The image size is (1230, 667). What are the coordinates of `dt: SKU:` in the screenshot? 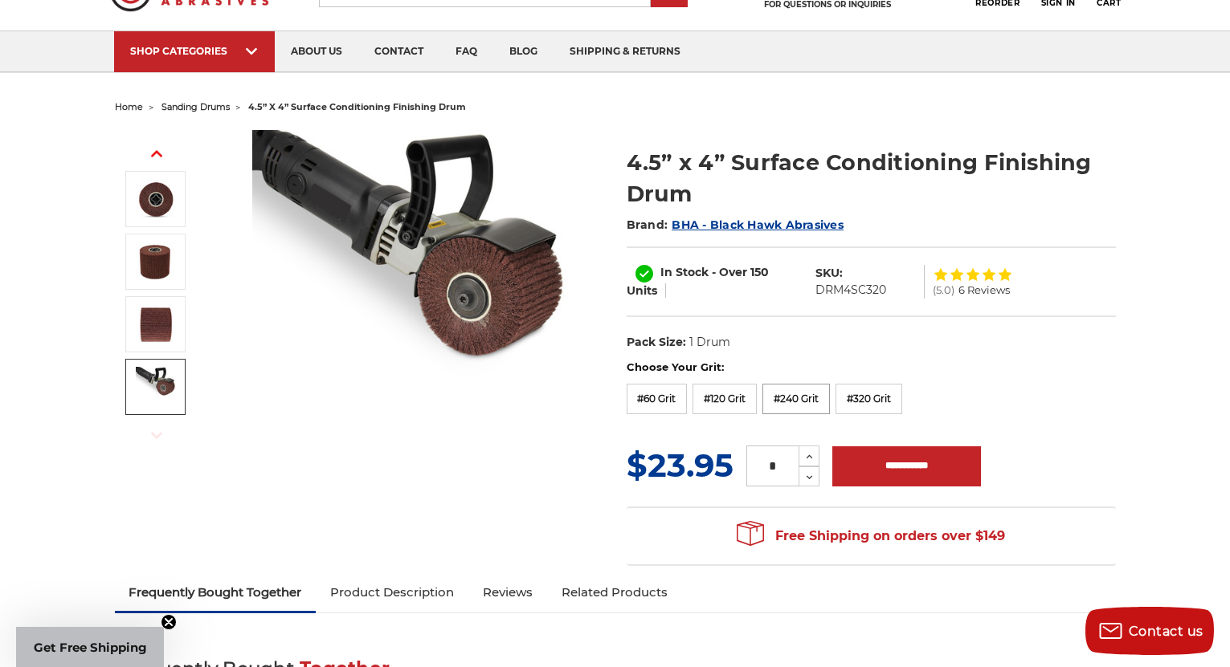 It's located at (829, 273).